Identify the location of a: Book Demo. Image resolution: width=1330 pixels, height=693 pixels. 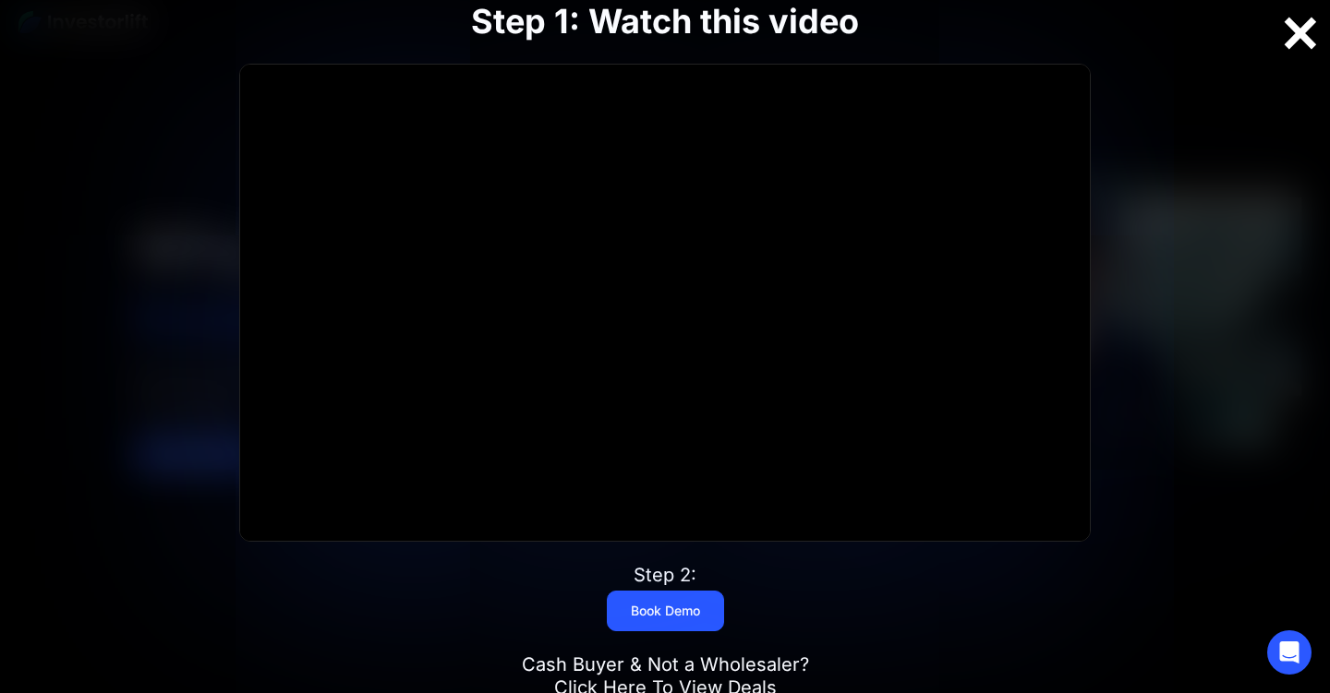
(665, 611).